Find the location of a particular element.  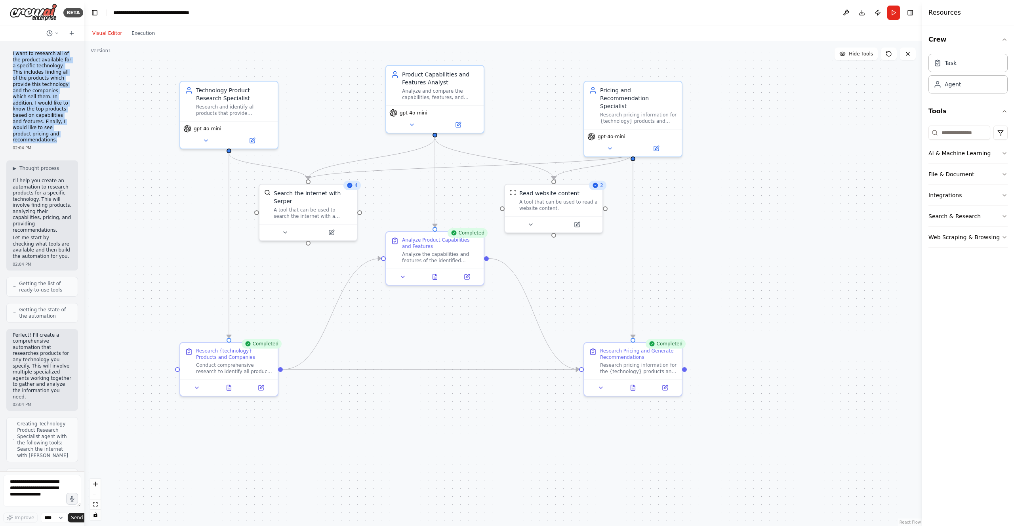

nav: breadcrumb is located at coordinates (158, 13).